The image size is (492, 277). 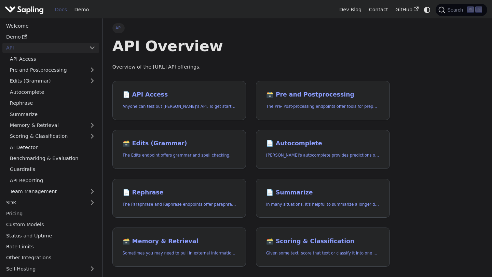 I want to click on a: Status and Uptime, so click(x=51, y=236).